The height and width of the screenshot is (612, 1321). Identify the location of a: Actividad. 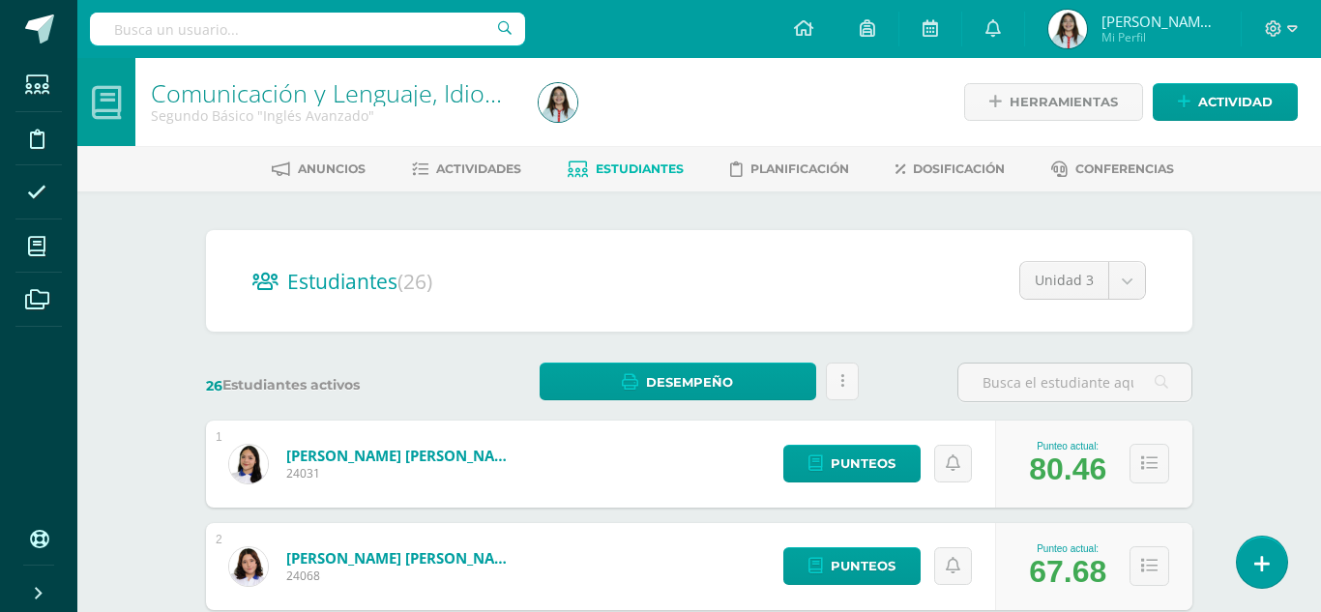
(1225, 102).